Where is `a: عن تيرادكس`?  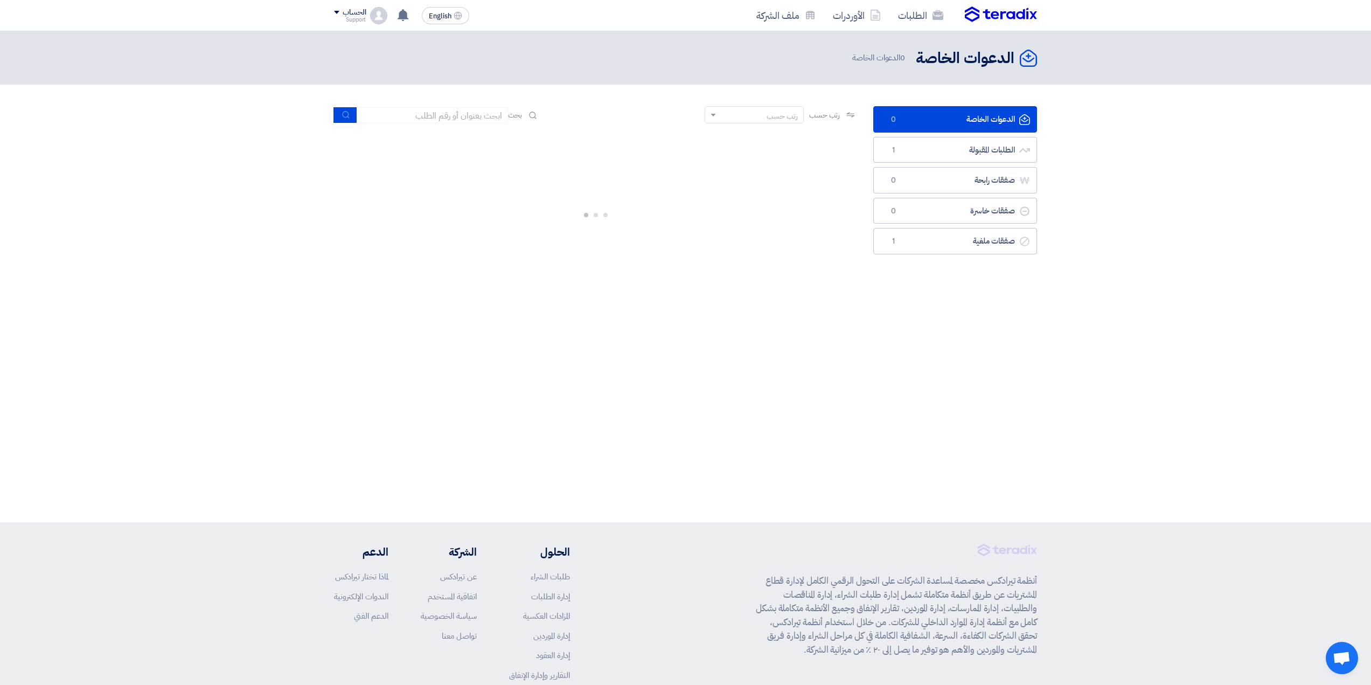
a: عن تيرادكس is located at coordinates (458, 576).